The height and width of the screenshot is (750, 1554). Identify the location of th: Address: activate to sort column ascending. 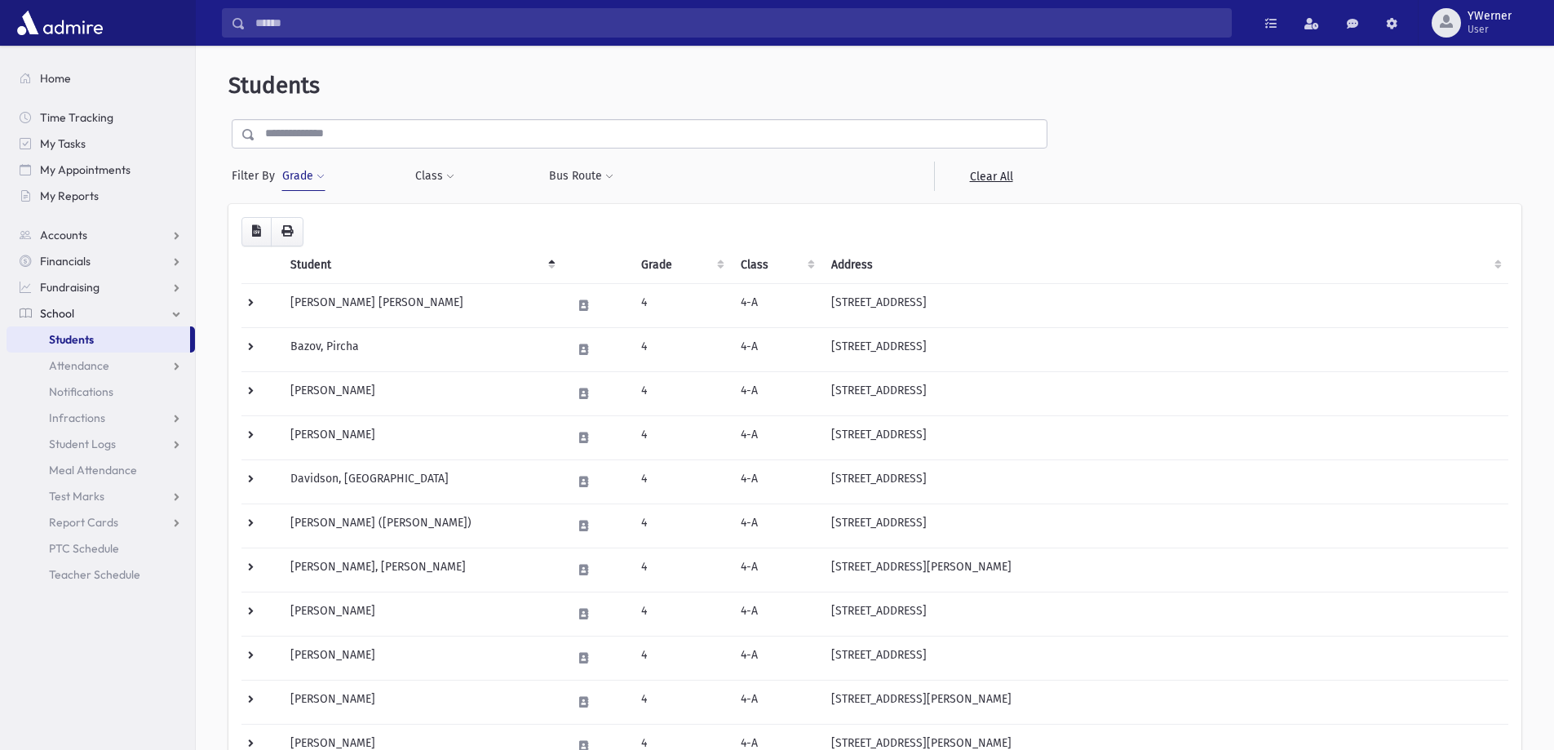
(1165, 265).